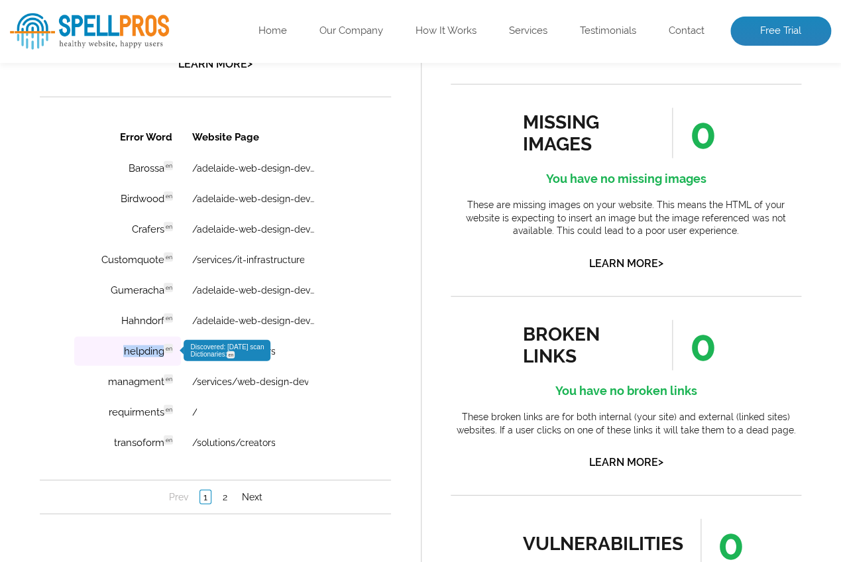 Image resolution: width=841 pixels, height=562 pixels. Describe the element at coordinates (602, 543) in the screenshot. I see `div: vulnerabilities` at that location.